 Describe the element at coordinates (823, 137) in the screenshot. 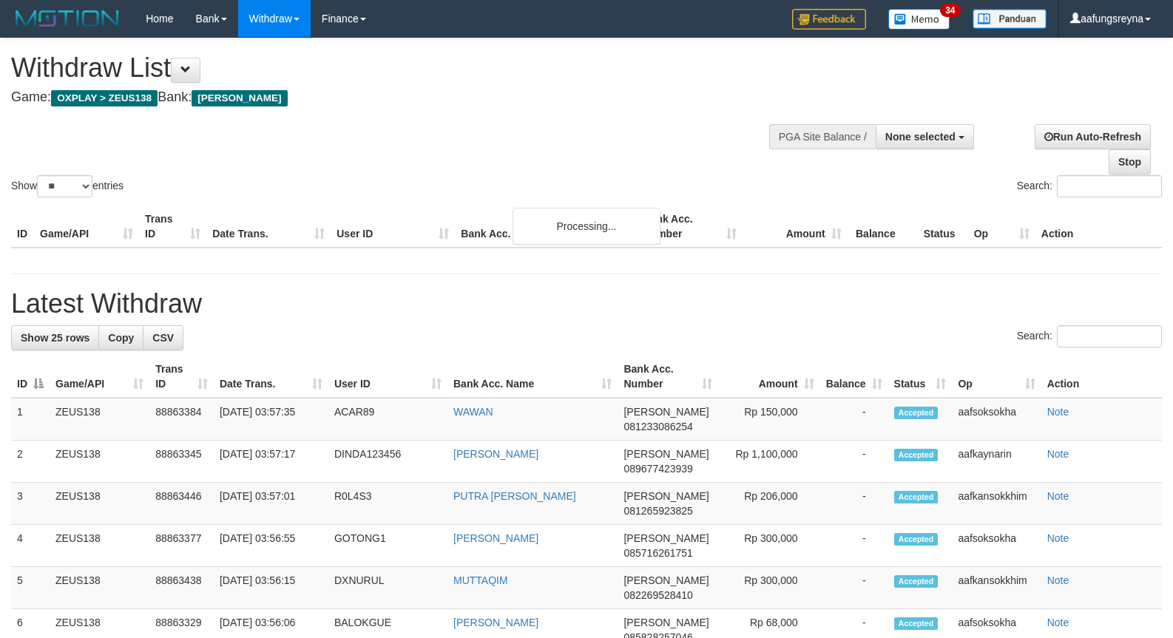

I see `div: PGA Site Balance /` at that location.